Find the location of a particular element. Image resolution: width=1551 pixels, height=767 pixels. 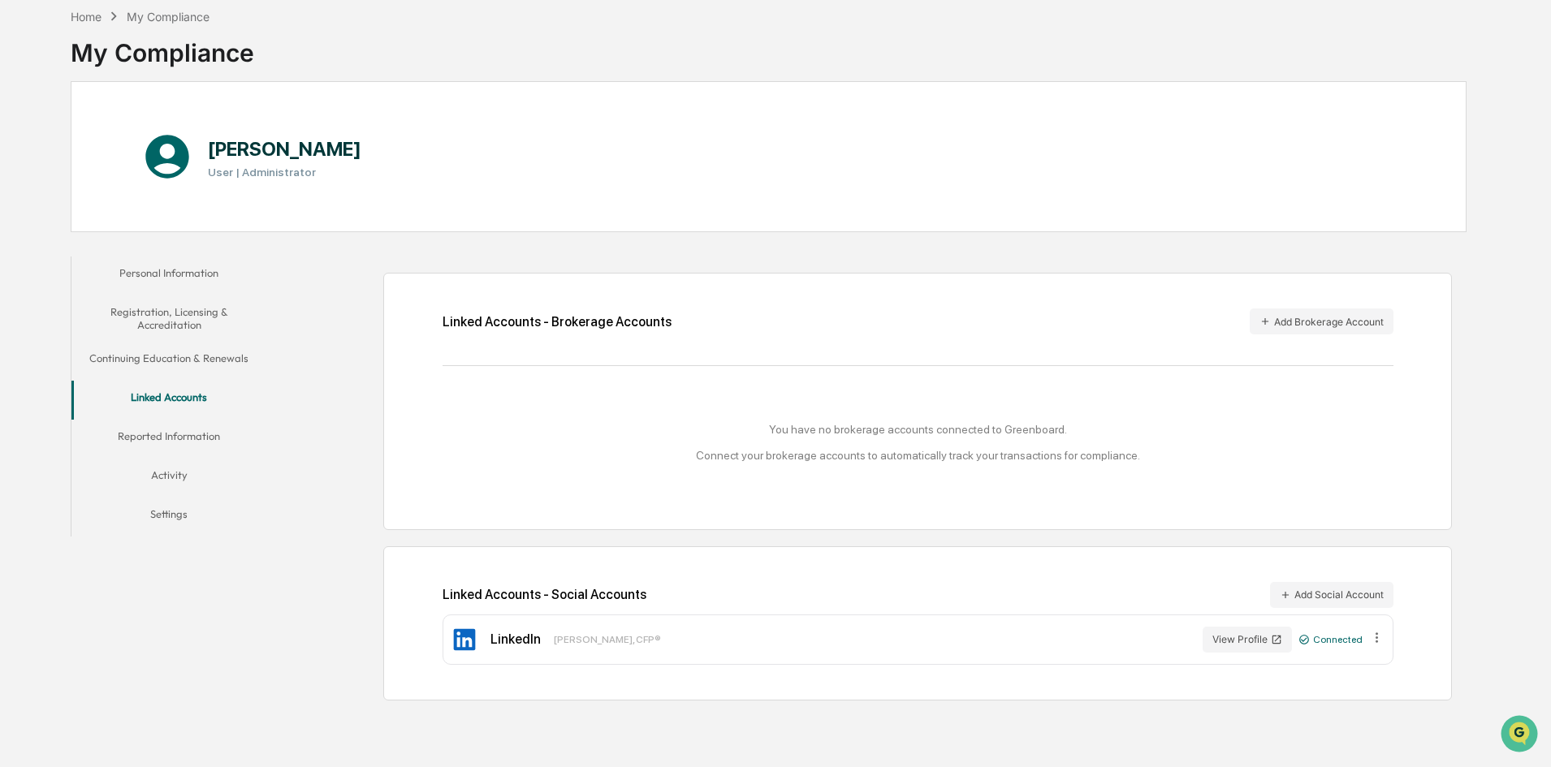

a: Powered byPylon is located at coordinates (155, 281).